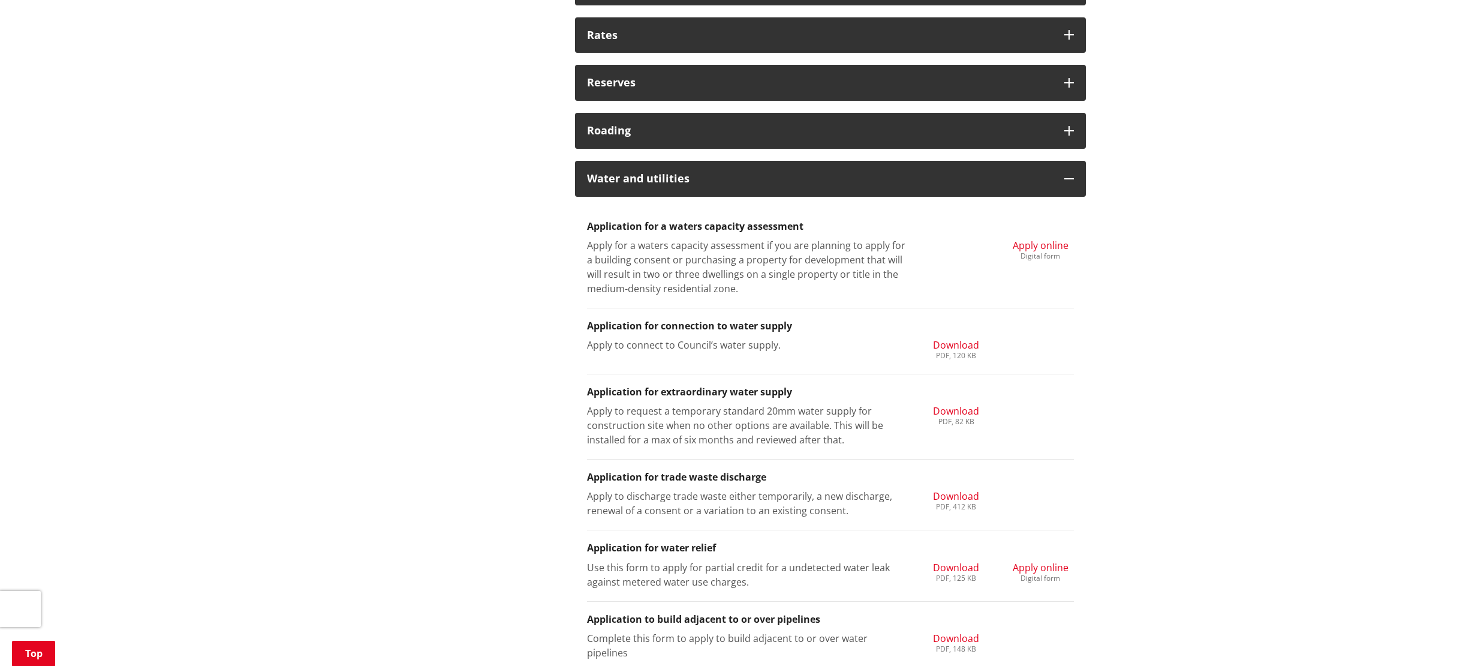 The image size is (1484, 666). I want to click on p: Apply to request a temporary standard 20mm water supply for construction site when no other optio..., so click(746, 425).